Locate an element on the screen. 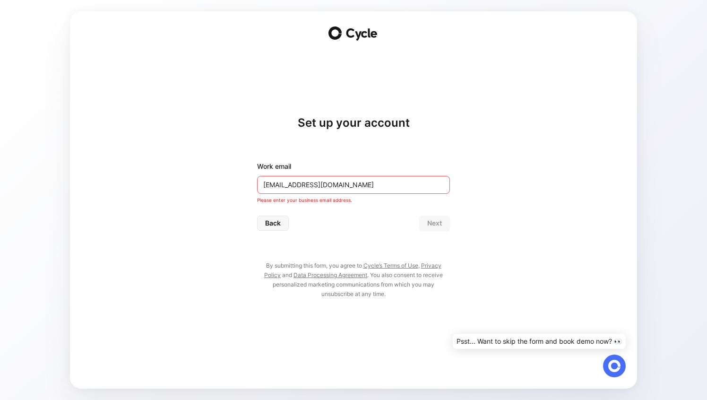 This screenshot has width=707, height=400. button: Back is located at coordinates (273, 223).